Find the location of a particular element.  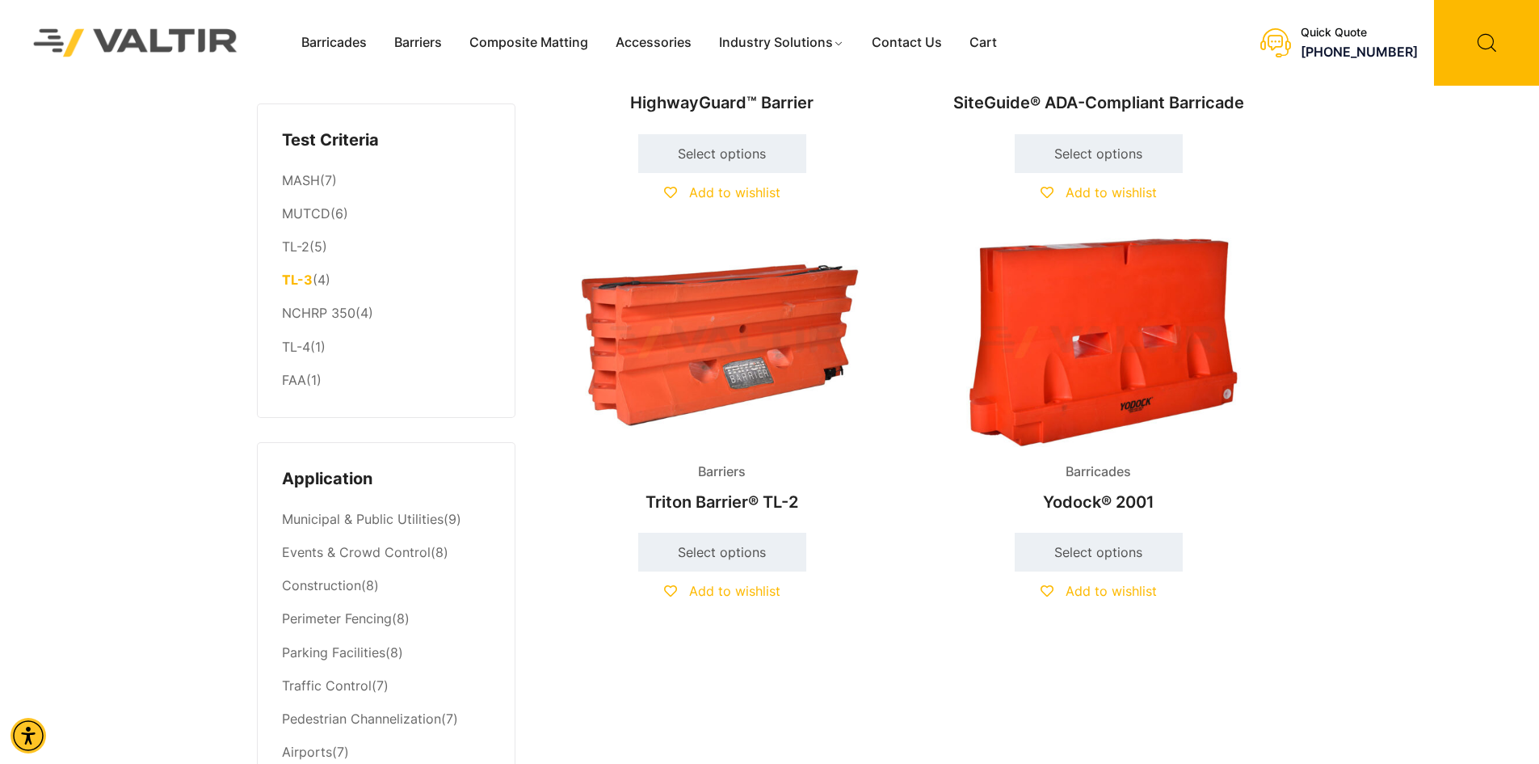

a: FAA is located at coordinates (294, 380).